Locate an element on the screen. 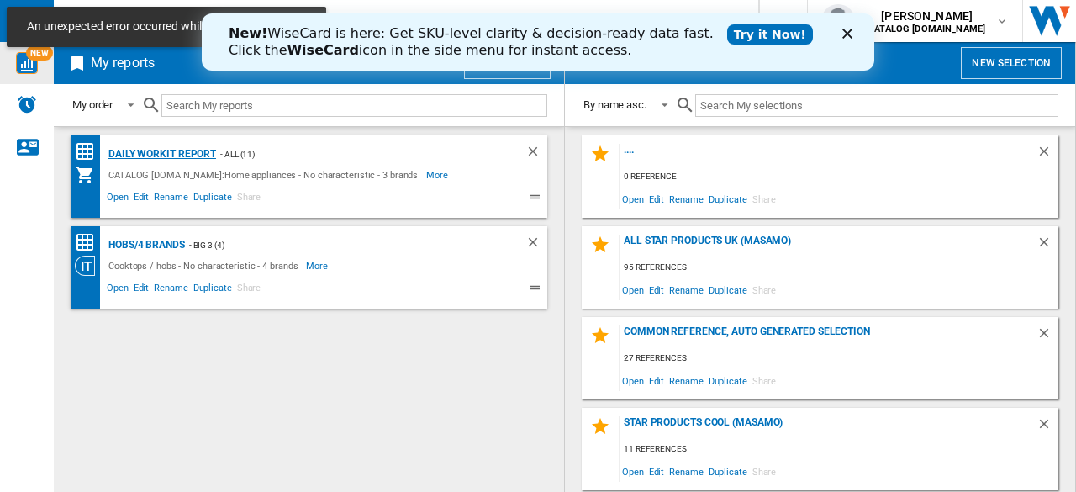 Image resolution: width=1076 pixels, height=492 pixels. div: Star Products Cool (masamo) is located at coordinates (828, 427).